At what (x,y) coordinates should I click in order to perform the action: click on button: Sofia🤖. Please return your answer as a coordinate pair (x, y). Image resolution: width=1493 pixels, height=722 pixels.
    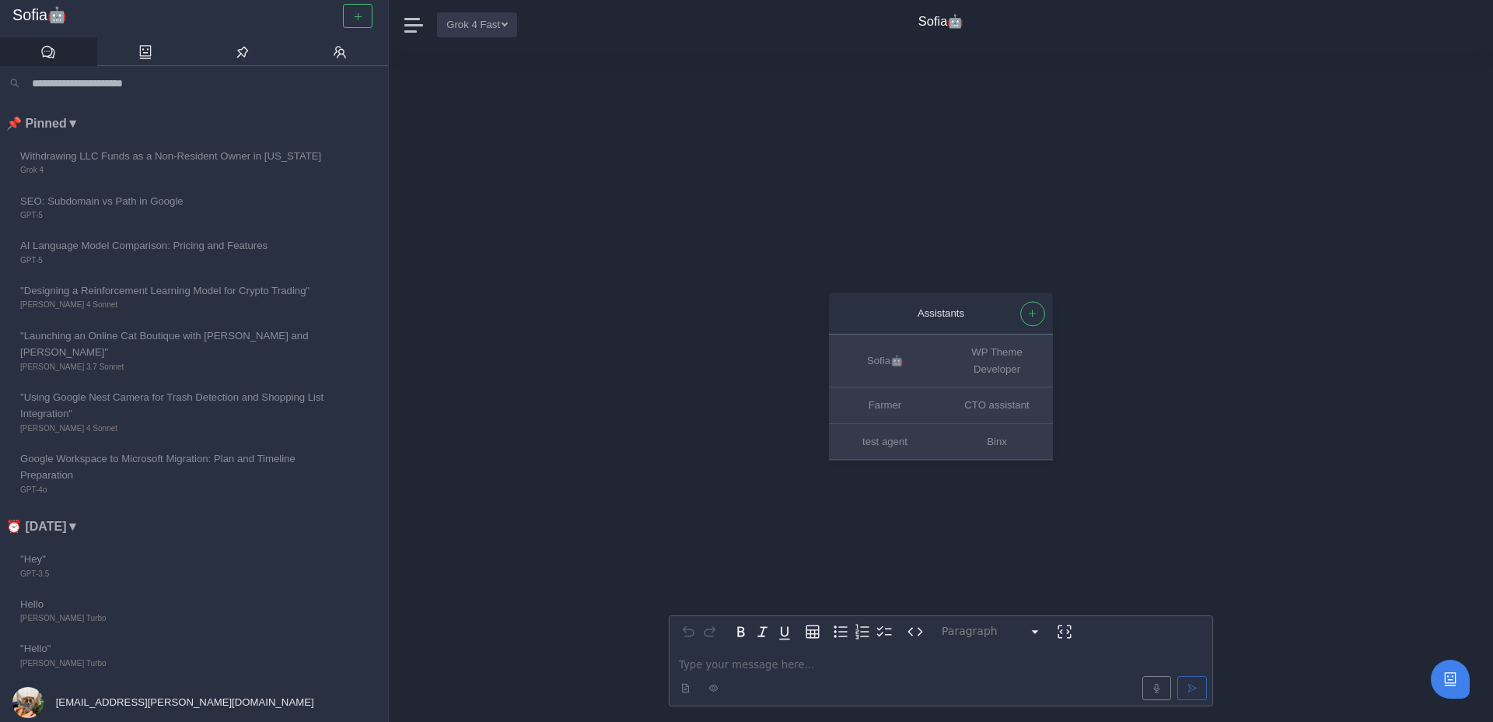
    Looking at the image, I should click on (885, 362).